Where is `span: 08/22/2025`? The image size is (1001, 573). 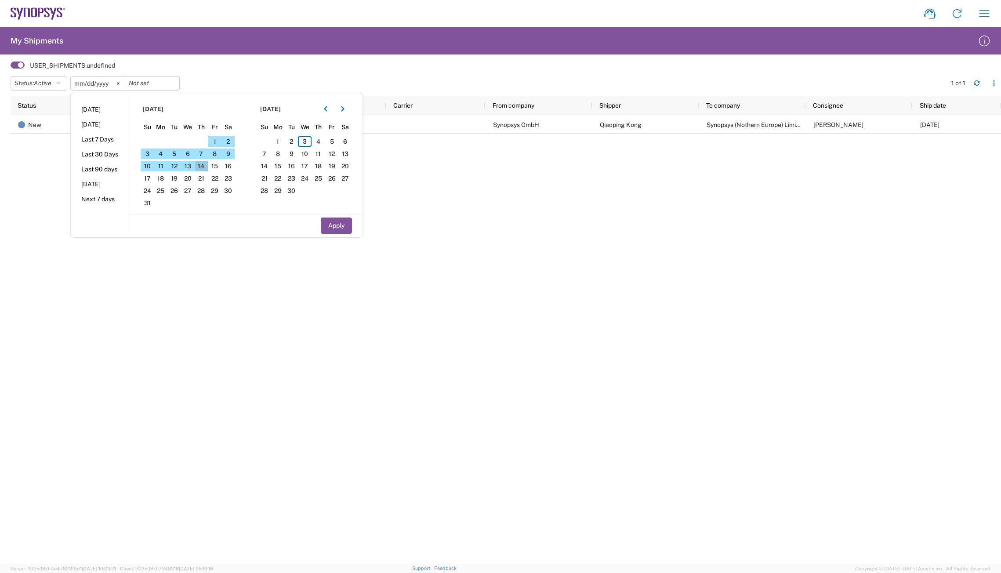 span: 08/22/2025 is located at coordinates (930, 125).